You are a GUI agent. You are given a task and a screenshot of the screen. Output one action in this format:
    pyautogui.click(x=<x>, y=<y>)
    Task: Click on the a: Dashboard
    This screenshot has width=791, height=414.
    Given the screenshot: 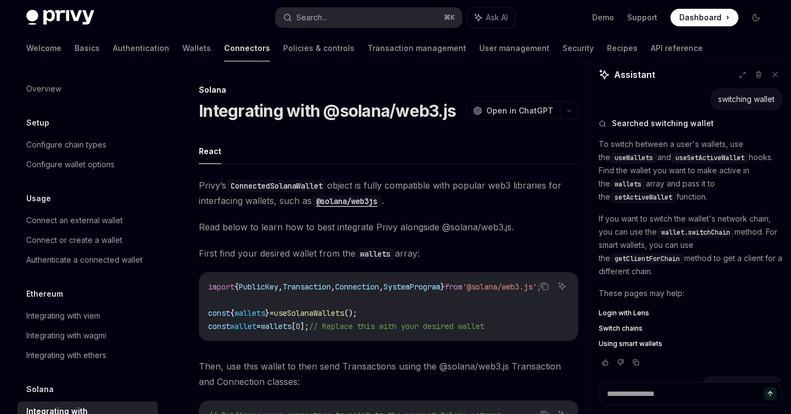 What is the action you would take?
    pyautogui.click(x=705, y=18)
    